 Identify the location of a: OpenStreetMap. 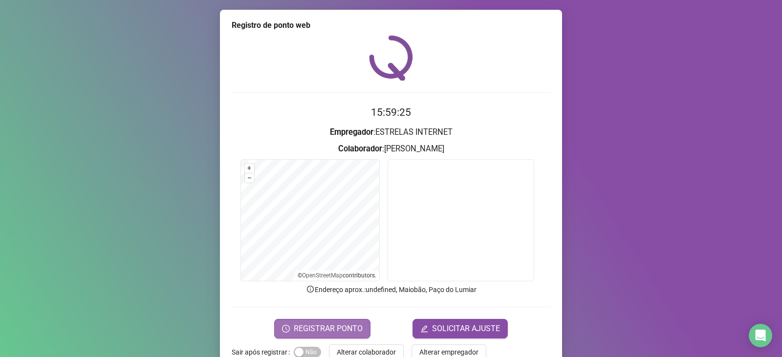
(322, 276).